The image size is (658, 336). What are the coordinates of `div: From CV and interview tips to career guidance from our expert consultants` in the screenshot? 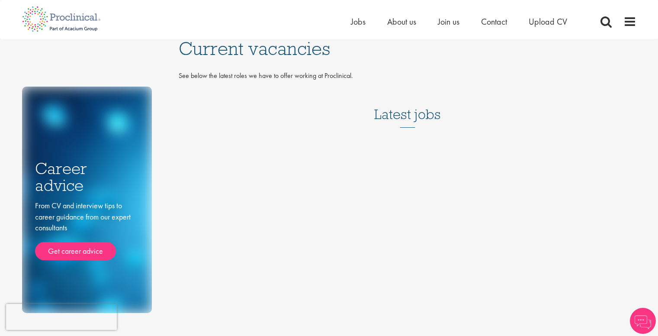 It's located at (87, 230).